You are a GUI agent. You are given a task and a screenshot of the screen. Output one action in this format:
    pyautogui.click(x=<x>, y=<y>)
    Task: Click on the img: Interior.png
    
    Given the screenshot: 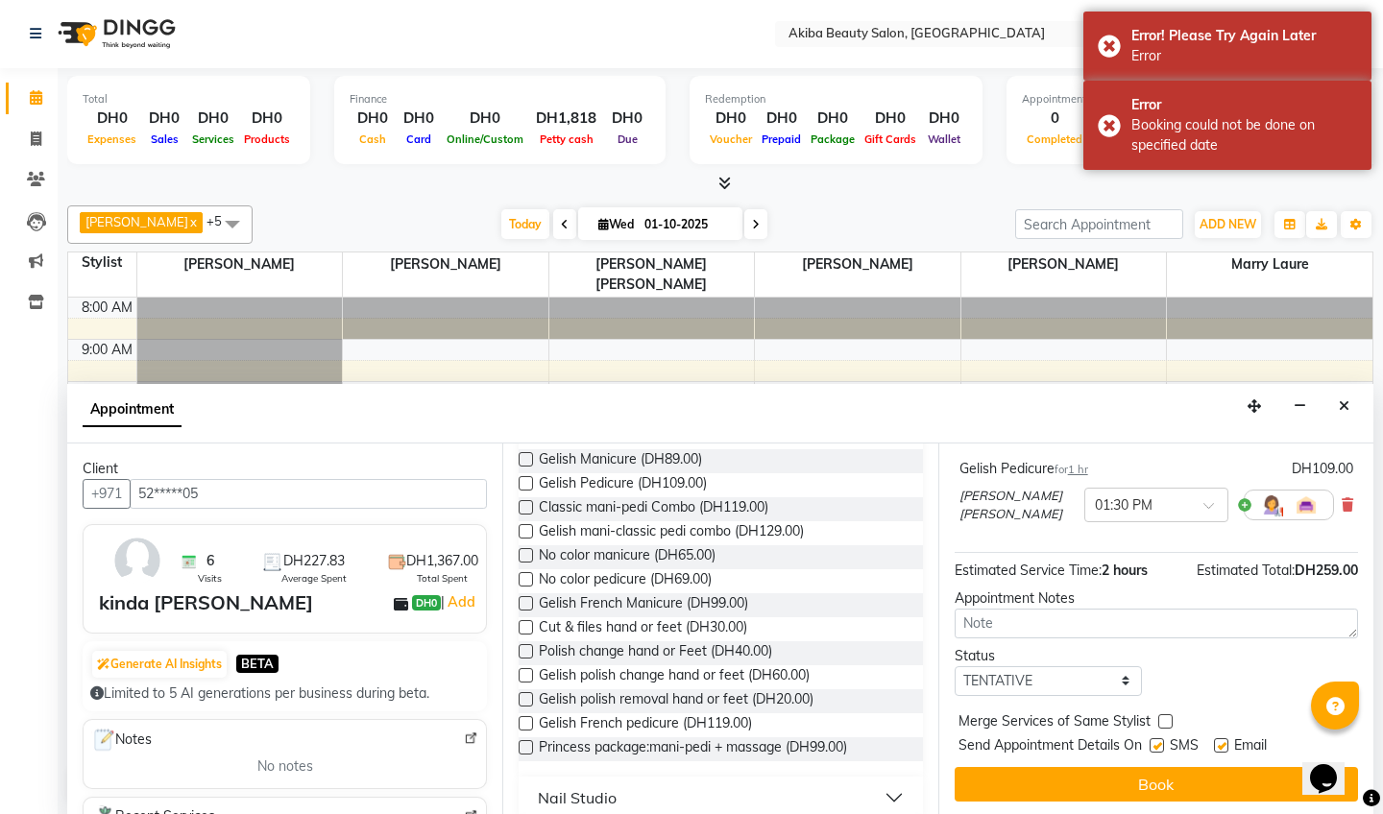 What is the action you would take?
    pyautogui.click(x=1306, y=505)
    